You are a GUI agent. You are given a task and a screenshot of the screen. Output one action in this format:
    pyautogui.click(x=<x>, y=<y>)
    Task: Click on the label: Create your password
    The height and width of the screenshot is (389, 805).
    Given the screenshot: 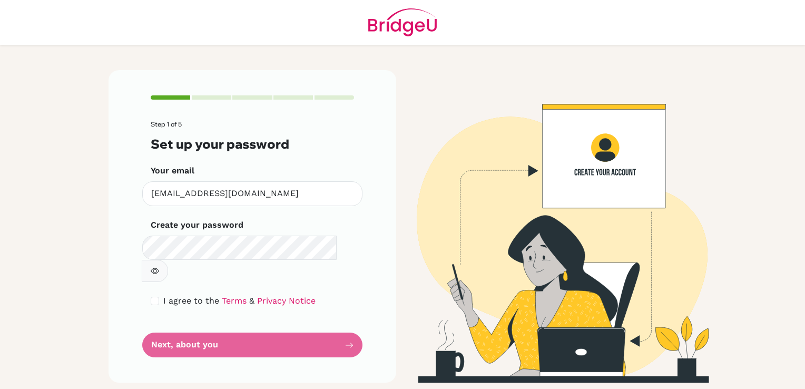 What is the action you would take?
    pyautogui.click(x=197, y=225)
    